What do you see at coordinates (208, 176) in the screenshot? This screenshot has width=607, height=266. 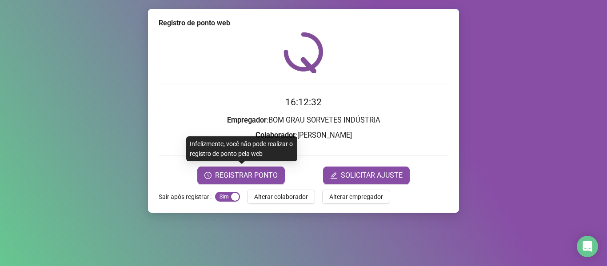 I see `span: clock-circle` at bounding box center [208, 176].